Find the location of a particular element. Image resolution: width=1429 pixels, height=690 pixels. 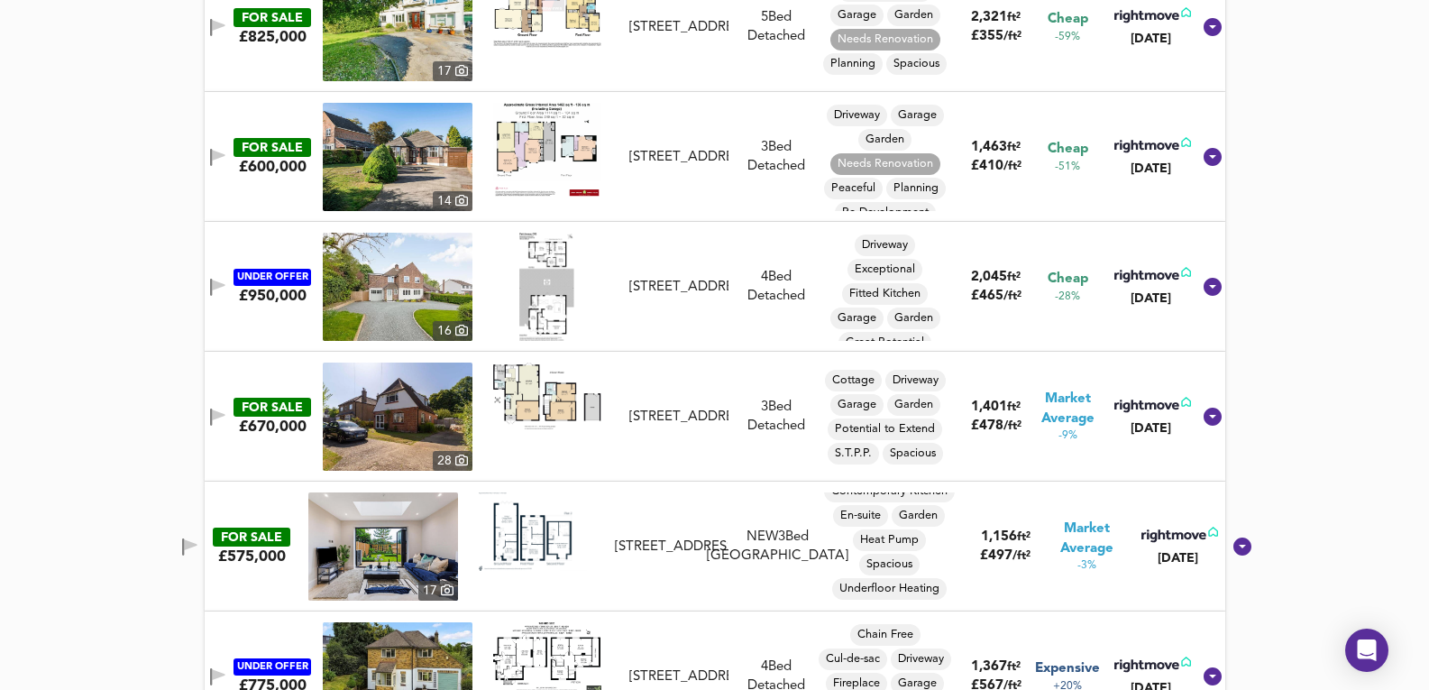

a: property thumbnail 16 is located at coordinates (398, 287).